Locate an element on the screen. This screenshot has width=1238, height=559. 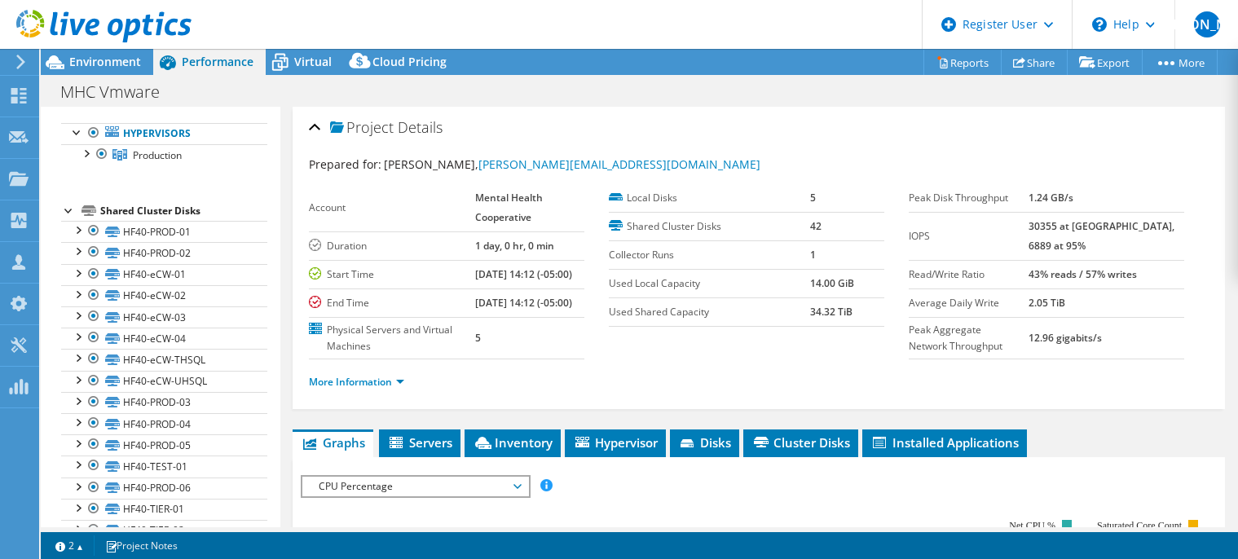
span: Servers is located at coordinates (420, 442).